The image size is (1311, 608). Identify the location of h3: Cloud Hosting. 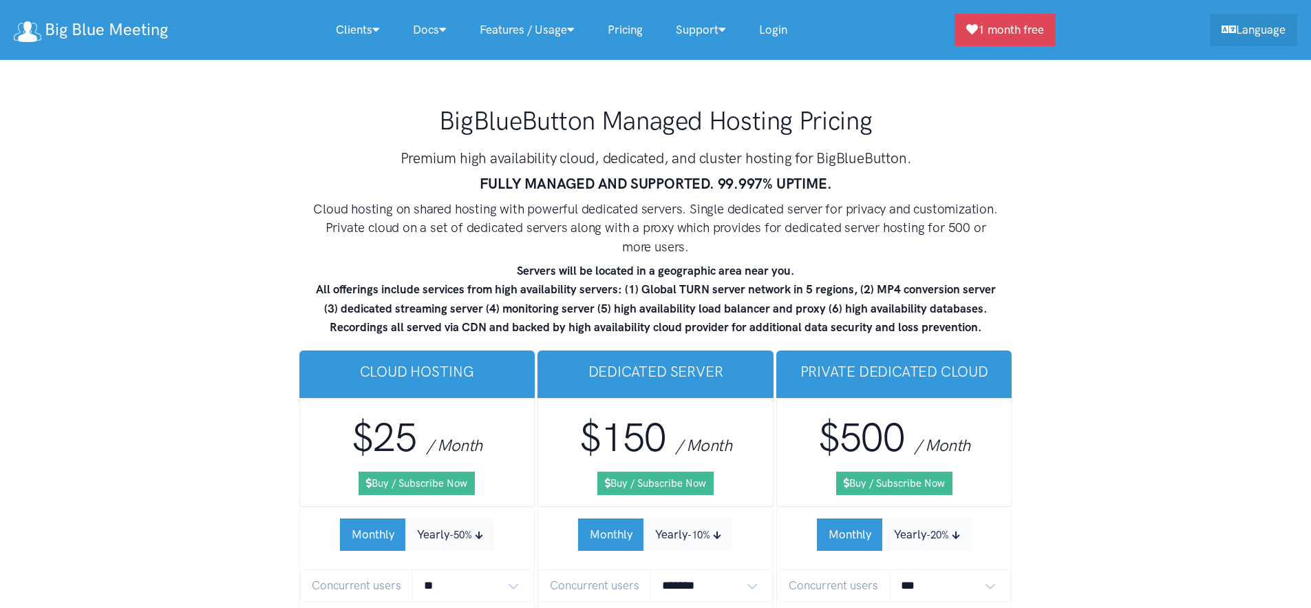
(417, 371).